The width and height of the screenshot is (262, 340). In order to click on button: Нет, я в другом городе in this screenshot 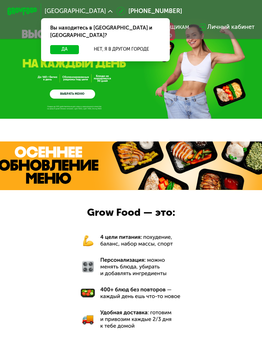, I will do `click(122, 50)`.